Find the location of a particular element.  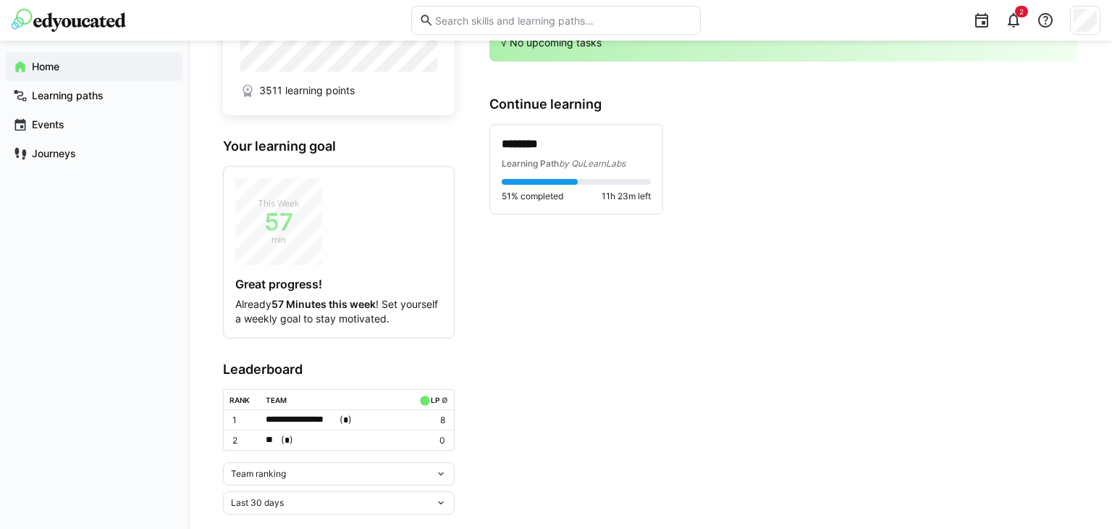

h3: Continue learning is located at coordinates (784, 104).